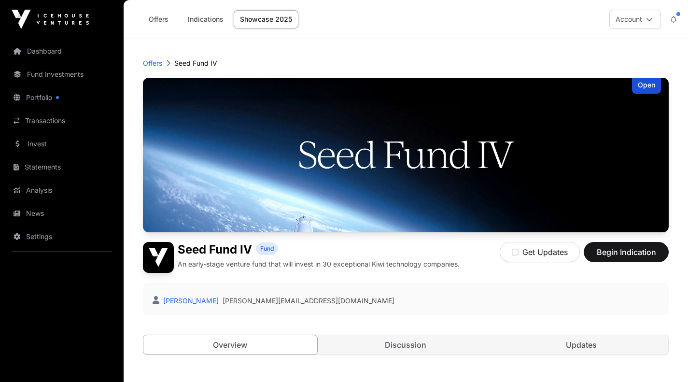  Describe the element at coordinates (195, 63) in the screenshot. I see `p: Seed Fund IV` at that location.